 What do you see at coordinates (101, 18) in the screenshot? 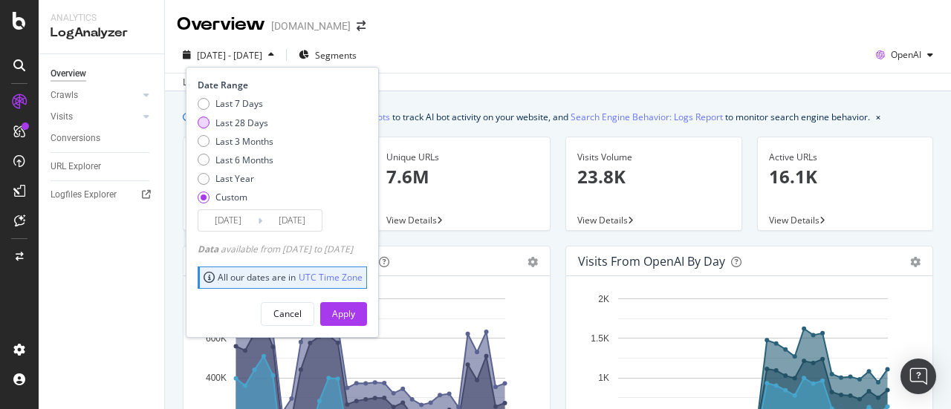
I see `div: Analytics` at bounding box center [101, 18].